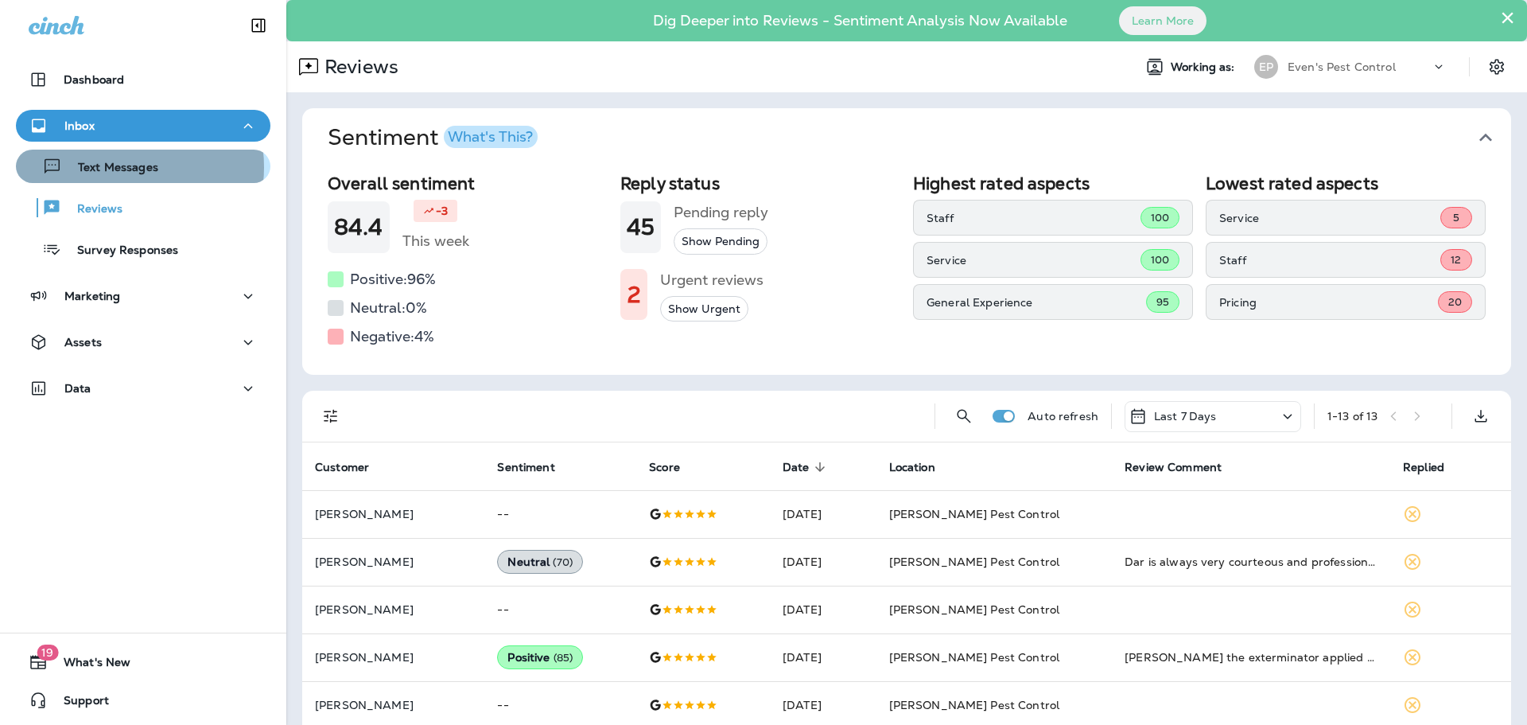 The width and height of the screenshot is (1527, 725). I want to click on button: Survey Responses, so click(143, 249).